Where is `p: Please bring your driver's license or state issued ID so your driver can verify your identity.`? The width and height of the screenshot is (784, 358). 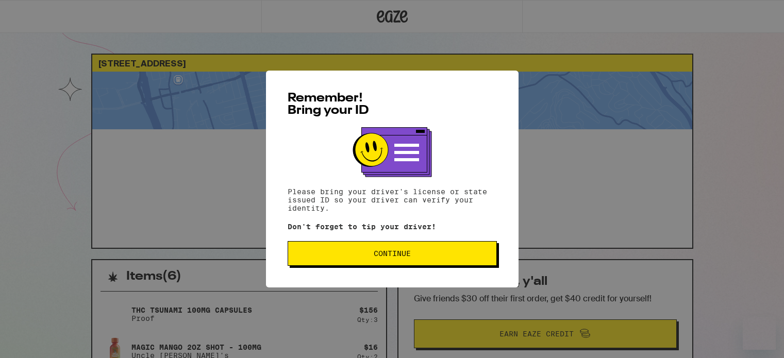 p: Please bring your driver's license or state issued ID so your driver can verify your identity. is located at coordinates (392, 200).